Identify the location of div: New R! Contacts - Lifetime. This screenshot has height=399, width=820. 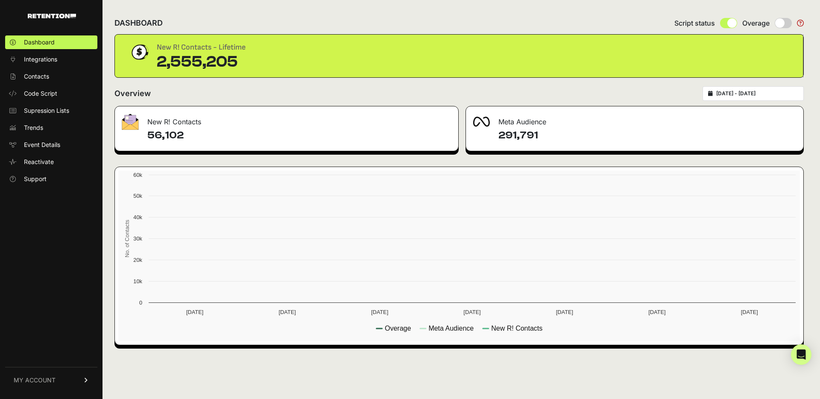
(201, 47).